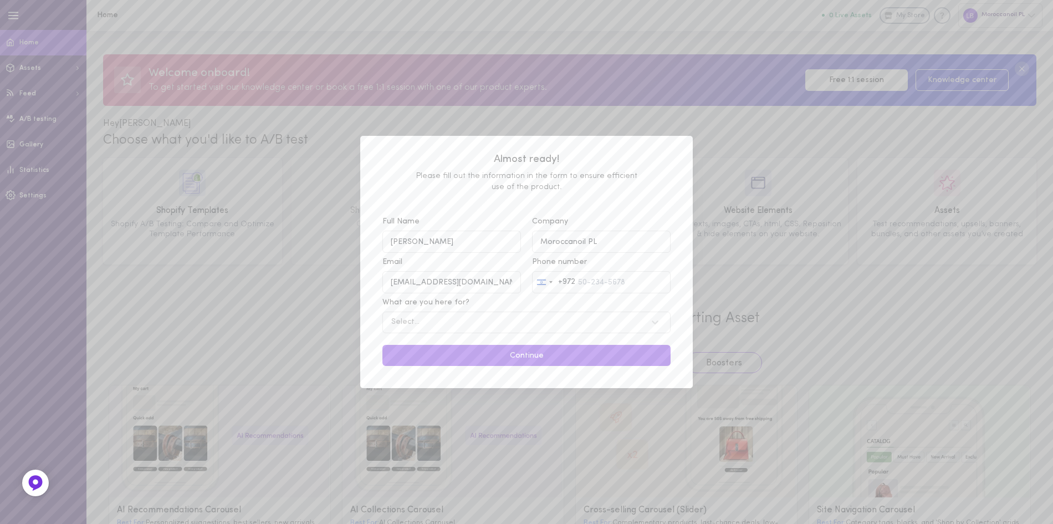 This screenshot has height=524, width=1053. Describe the element at coordinates (550, 221) in the screenshot. I see `span: Company` at that location.